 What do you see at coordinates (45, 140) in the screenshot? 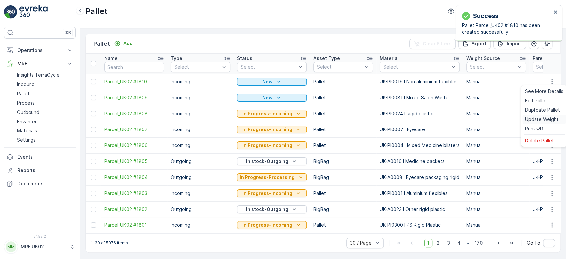
I see `a: Settings` at bounding box center [45, 140].